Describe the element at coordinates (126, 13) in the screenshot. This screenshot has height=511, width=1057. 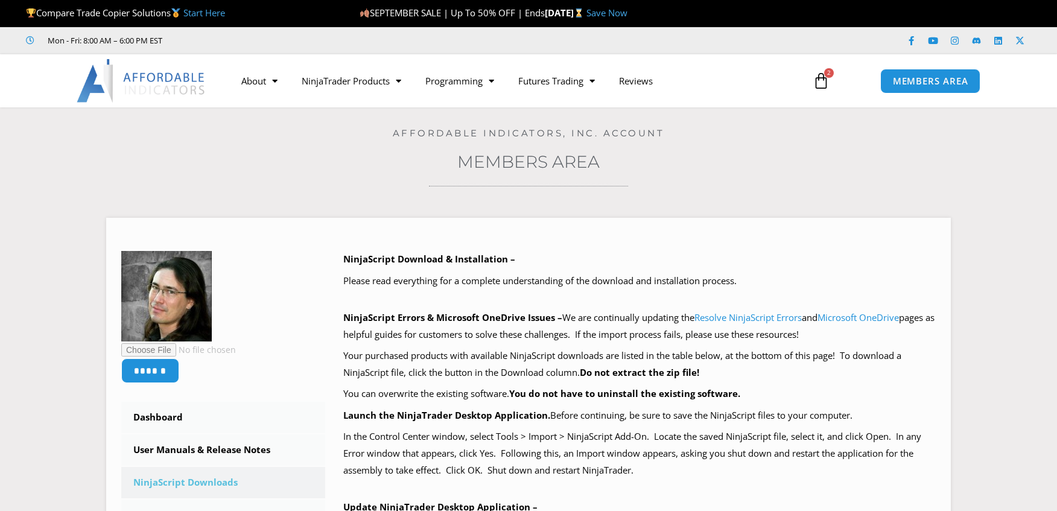
I see `span: Compare Trade Copier Solutions` at that location.